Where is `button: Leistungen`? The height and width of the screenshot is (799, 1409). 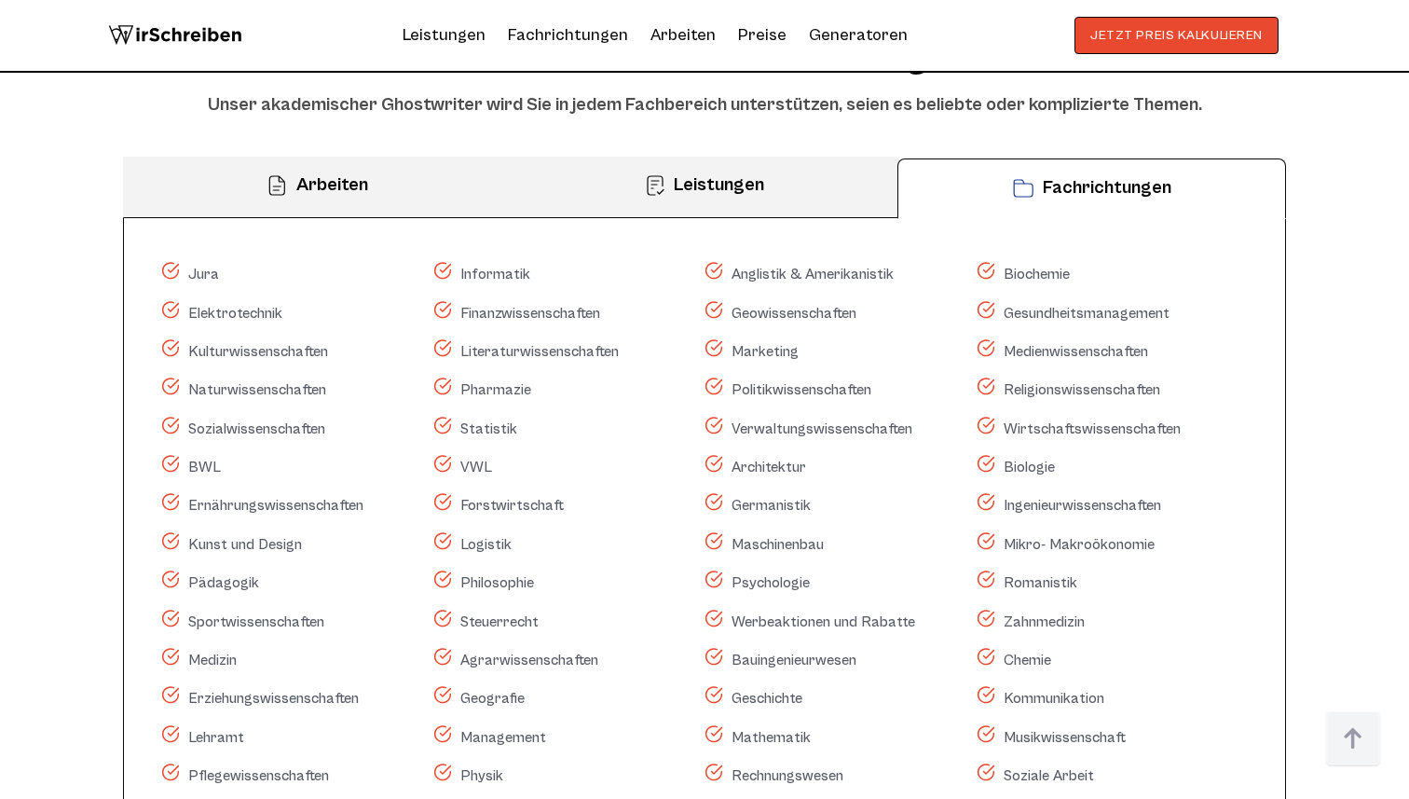 button: Leistungen is located at coordinates (705, 186).